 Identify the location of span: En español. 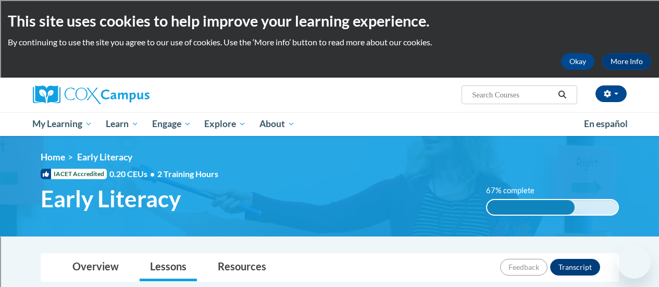
(606, 124).